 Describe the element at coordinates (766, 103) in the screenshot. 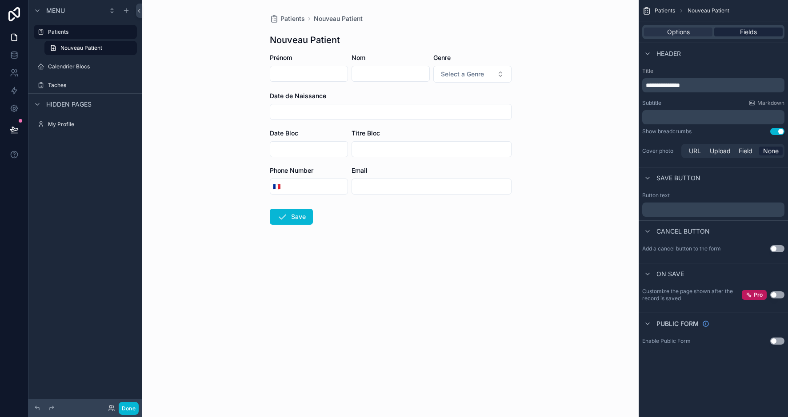

I see `a: Markdown` at that location.